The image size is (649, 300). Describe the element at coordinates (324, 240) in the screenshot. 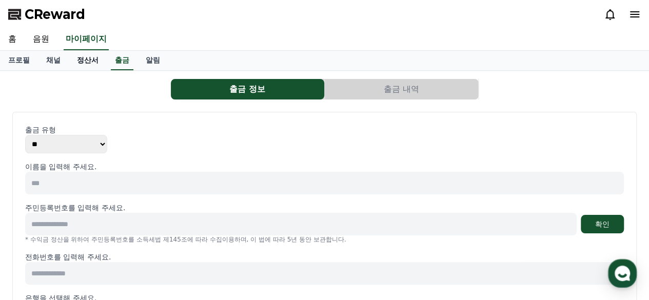

I see `p: * 수익금 정산을 위하여 주민등록번호를 소득세법 제145조에 따라 수집이용하며, 이 법에 따라 5년 동안 보관합니다.` at that location.